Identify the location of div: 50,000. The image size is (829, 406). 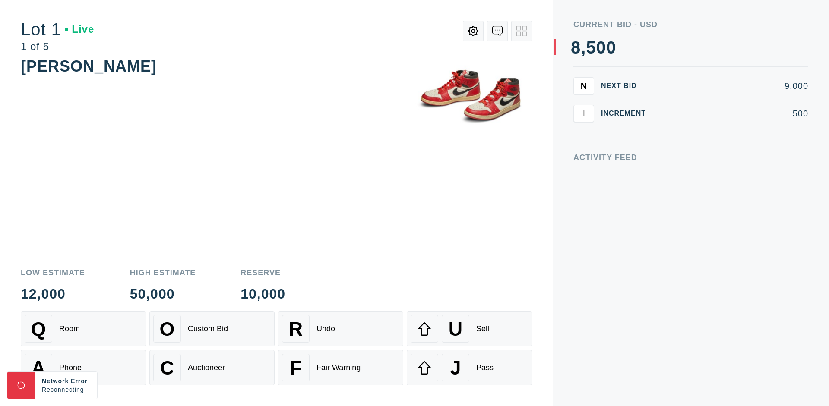
(163, 294).